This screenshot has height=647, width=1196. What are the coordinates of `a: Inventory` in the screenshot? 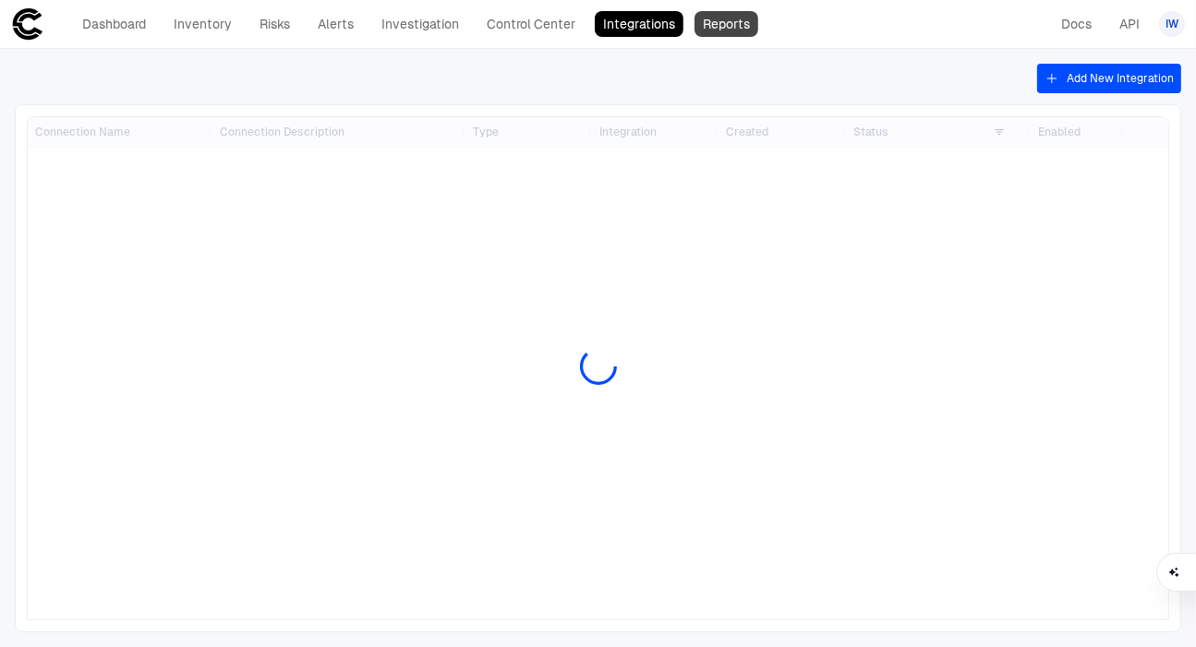 It's located at (202, 24).